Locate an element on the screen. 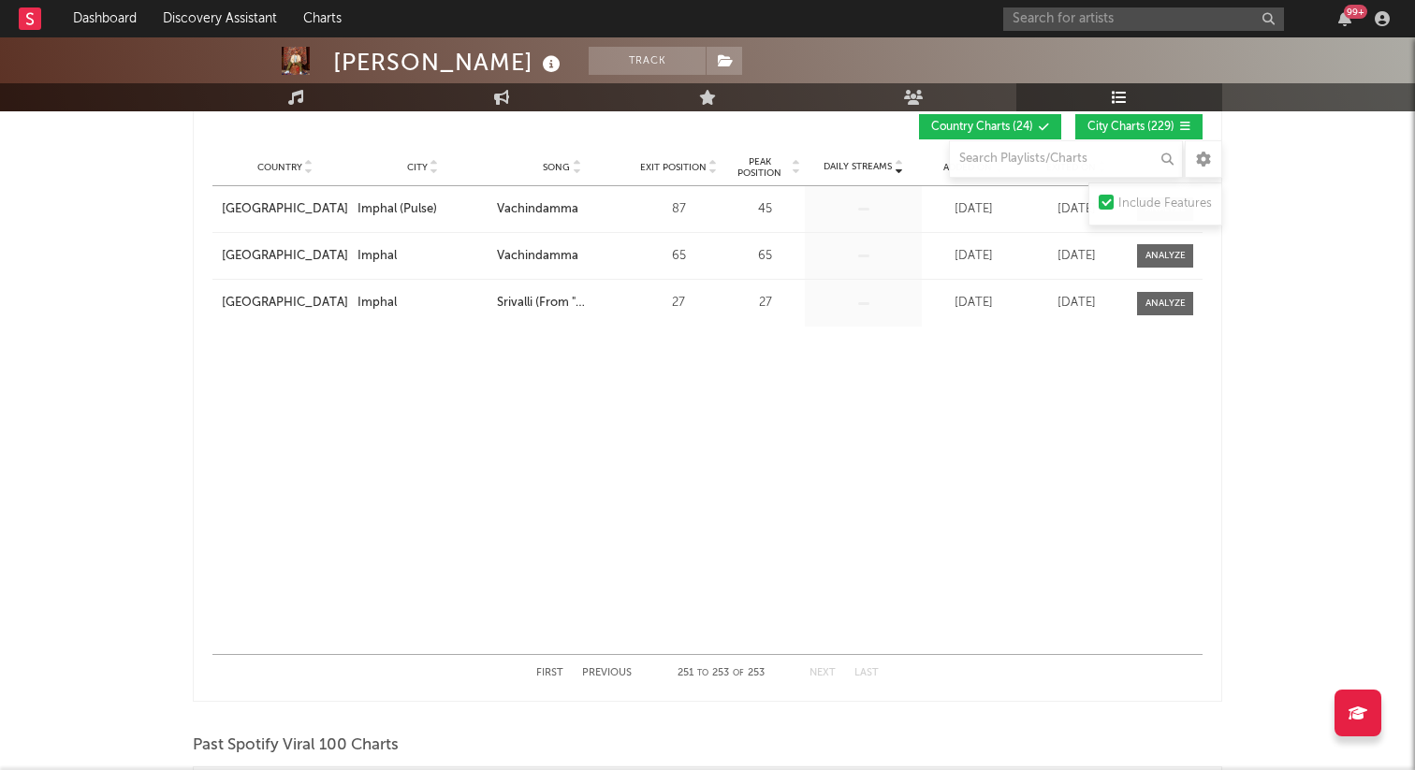 The width and height of the screenshot is (1415, 770). span: City Charts ( 229 ) is located at coordinates (1130, 127).